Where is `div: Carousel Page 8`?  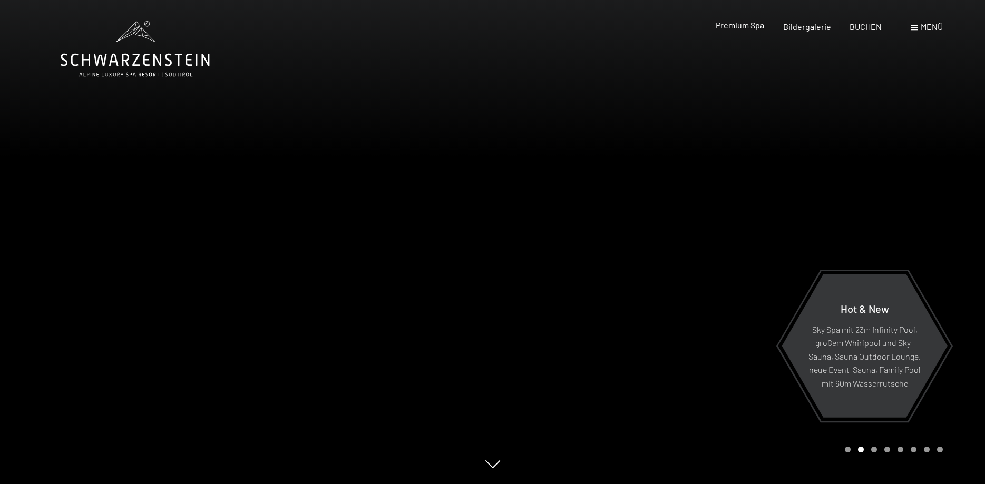
div: Carousel Page 8 is located at coordinates (940, 450).